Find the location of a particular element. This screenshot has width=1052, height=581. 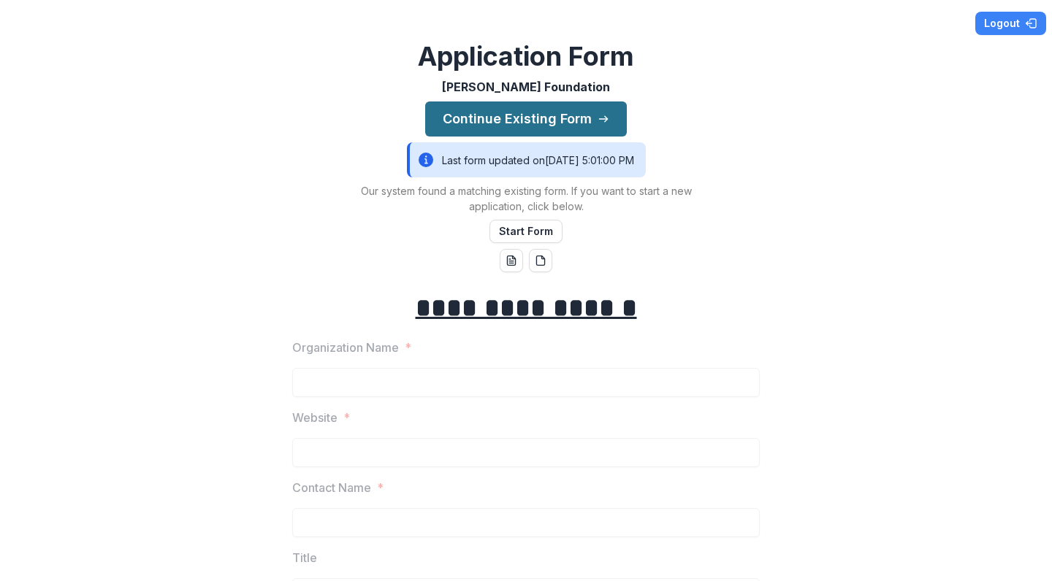

p: Website is located at coordinates (315, 418).